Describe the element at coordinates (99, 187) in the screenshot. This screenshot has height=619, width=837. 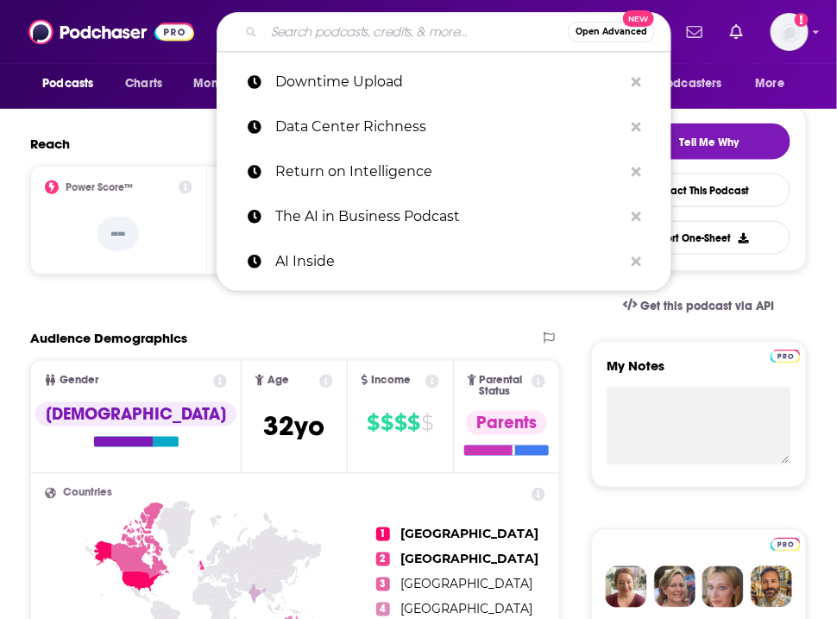
I see `h2: Power Score™` at that location.